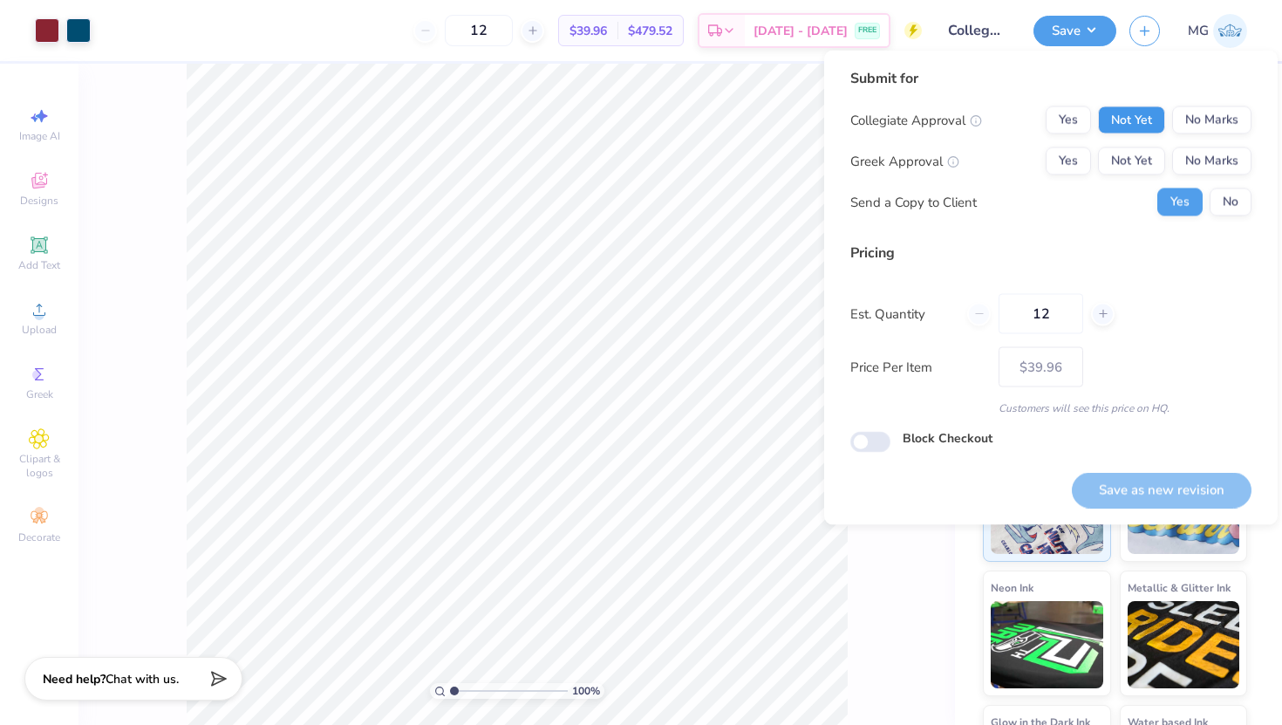 Image resolution: width=1282 pixels, height=725 pixels. What do you see at coordinates (947, 438) in the screenshot?
I see `label: Block Checkout` at bounding box center [947, 438].